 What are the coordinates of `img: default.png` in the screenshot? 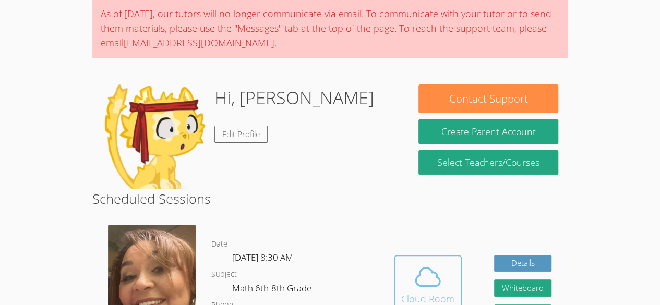 It's located at (154, 137).